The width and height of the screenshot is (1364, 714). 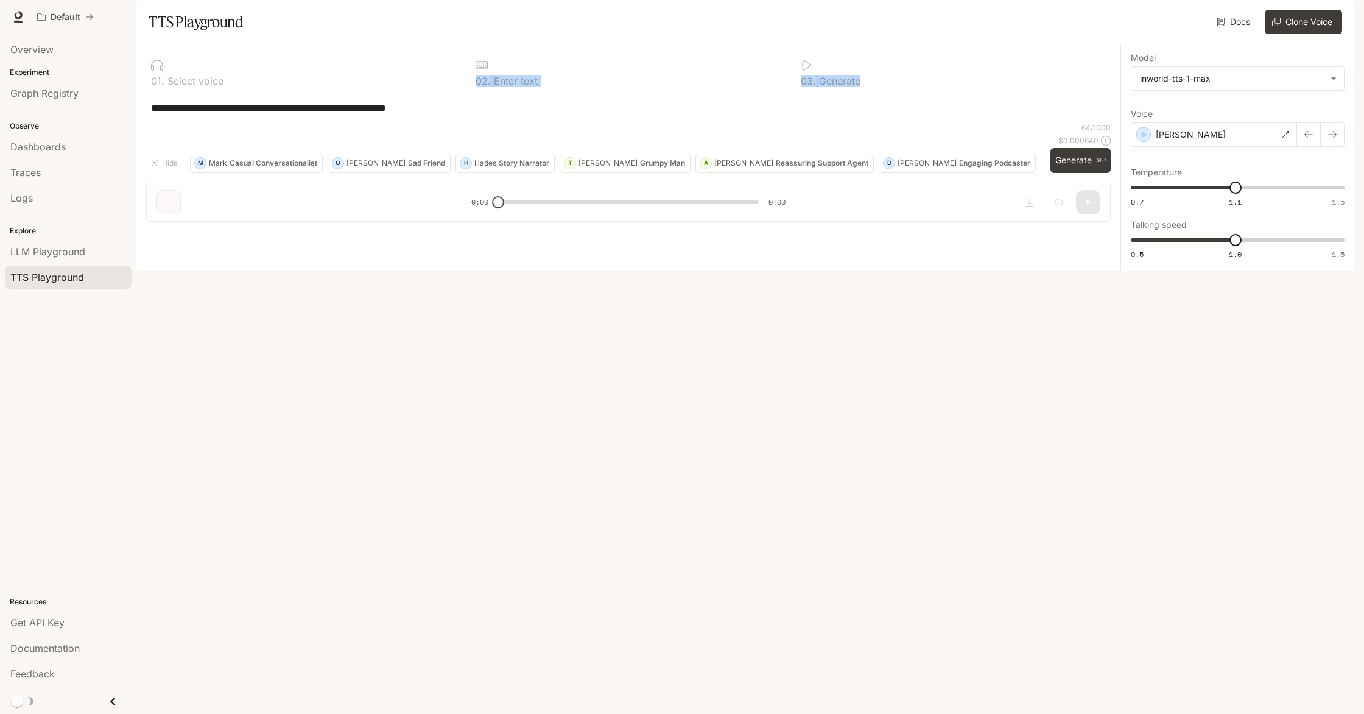 What do you see at coordinates (218, 163) in the screenshot?
I see `p: Mark` at bounding box center [218, 163].